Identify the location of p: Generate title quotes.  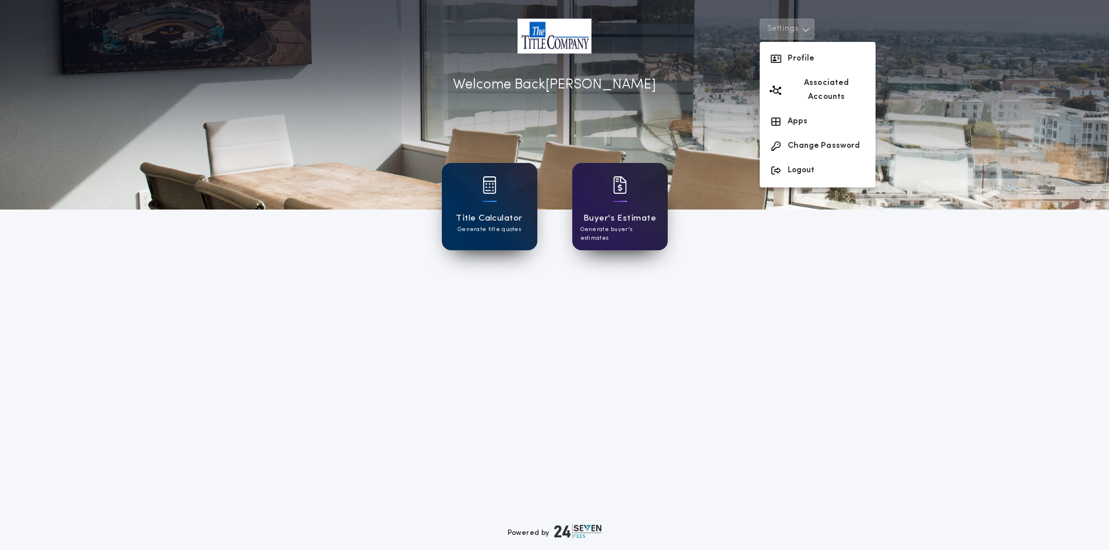
(489, 229).